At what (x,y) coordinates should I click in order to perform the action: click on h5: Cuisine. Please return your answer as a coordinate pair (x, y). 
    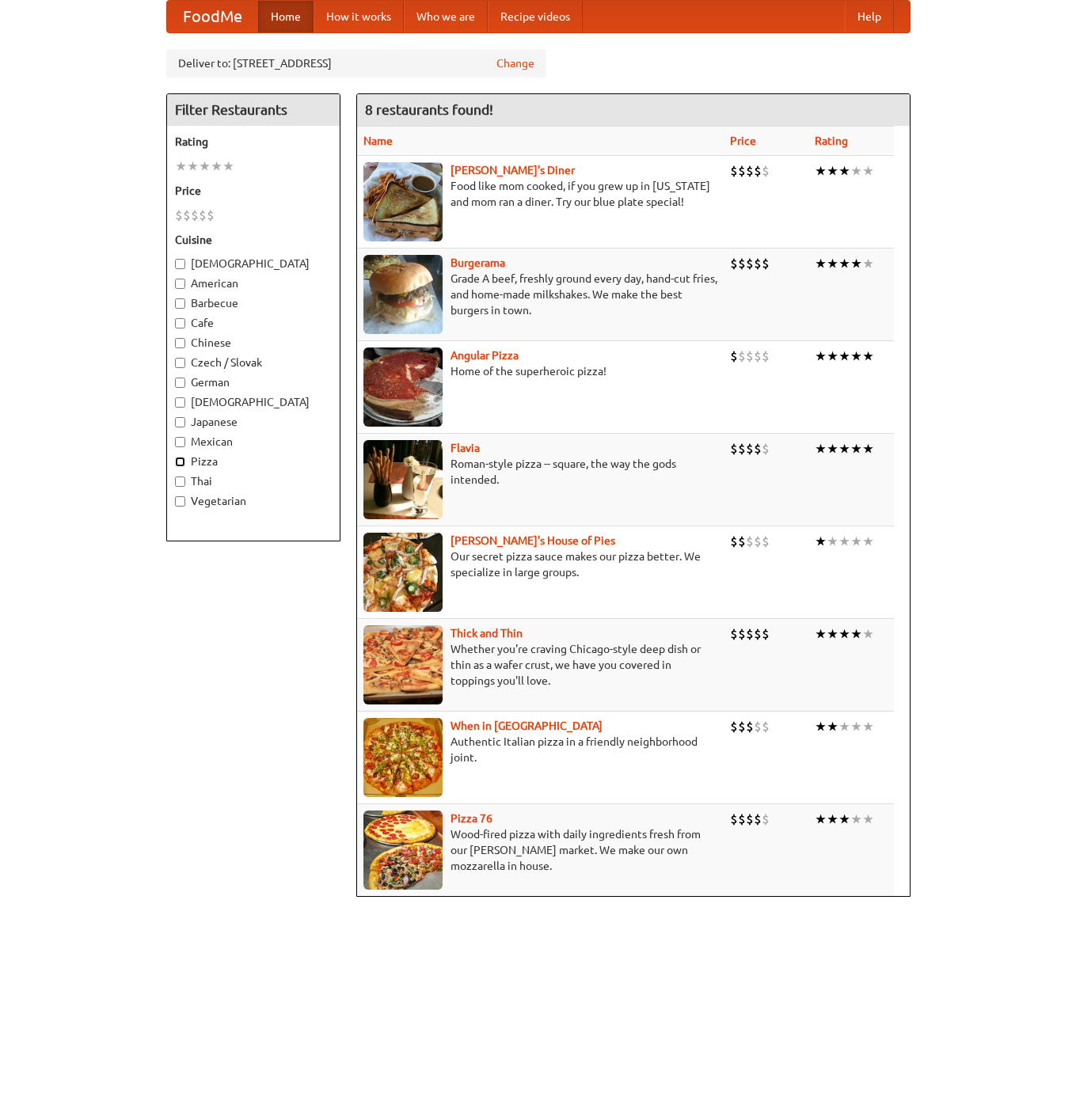
    Looking at the image, I should click on (253, 240).